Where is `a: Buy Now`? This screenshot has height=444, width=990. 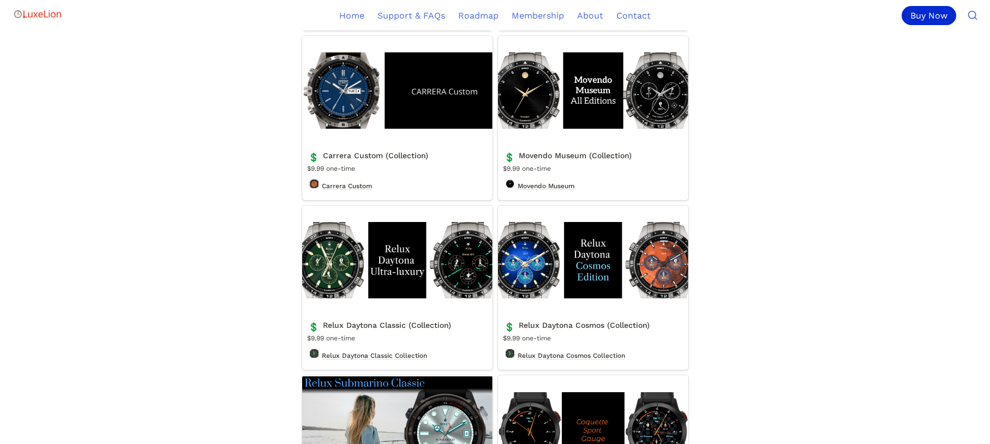
a: Buy Now is located at coordinates (931, 15).